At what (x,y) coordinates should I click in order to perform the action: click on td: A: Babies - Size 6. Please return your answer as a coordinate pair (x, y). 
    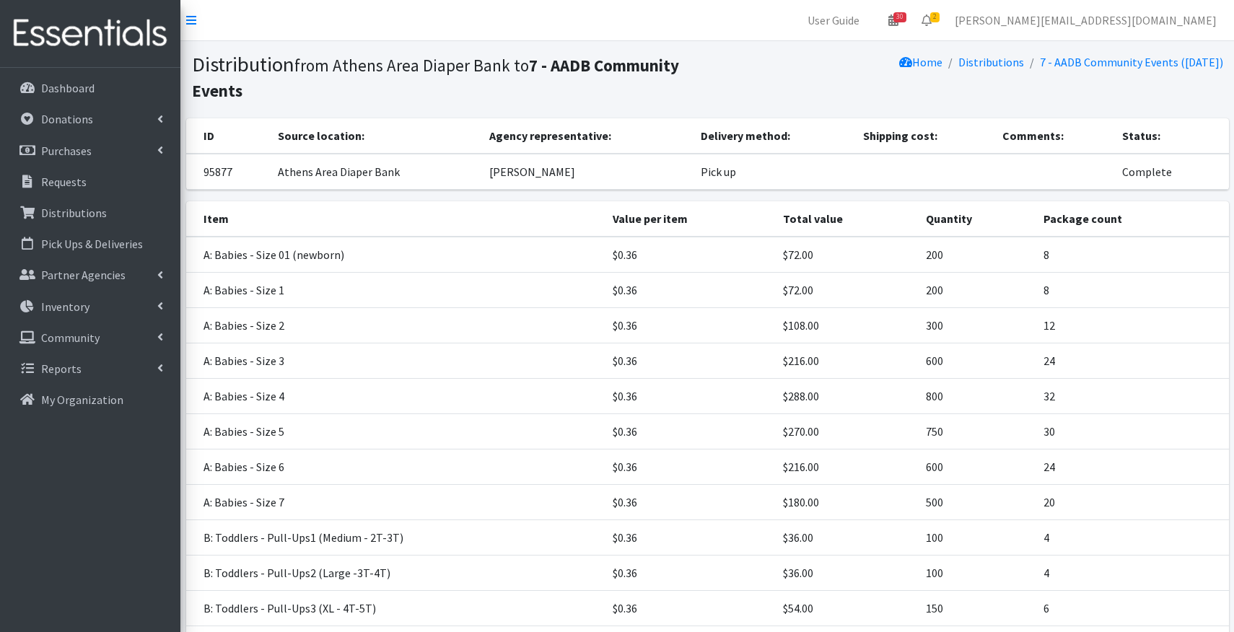
    Looking at the image, I should click on (395, 467).